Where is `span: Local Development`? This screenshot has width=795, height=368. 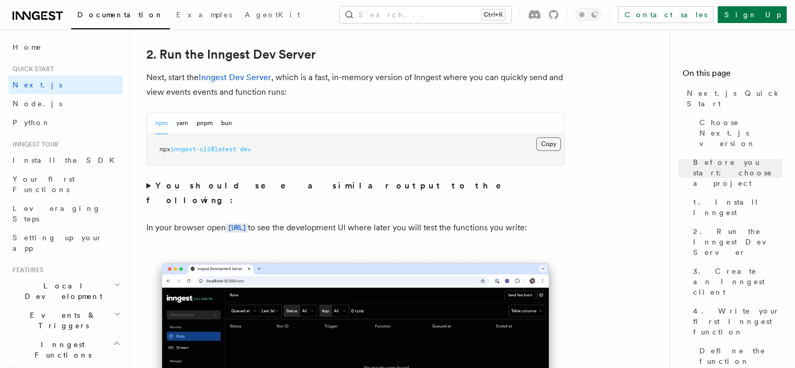
span: Local Development is located at coordinates (61, 291).